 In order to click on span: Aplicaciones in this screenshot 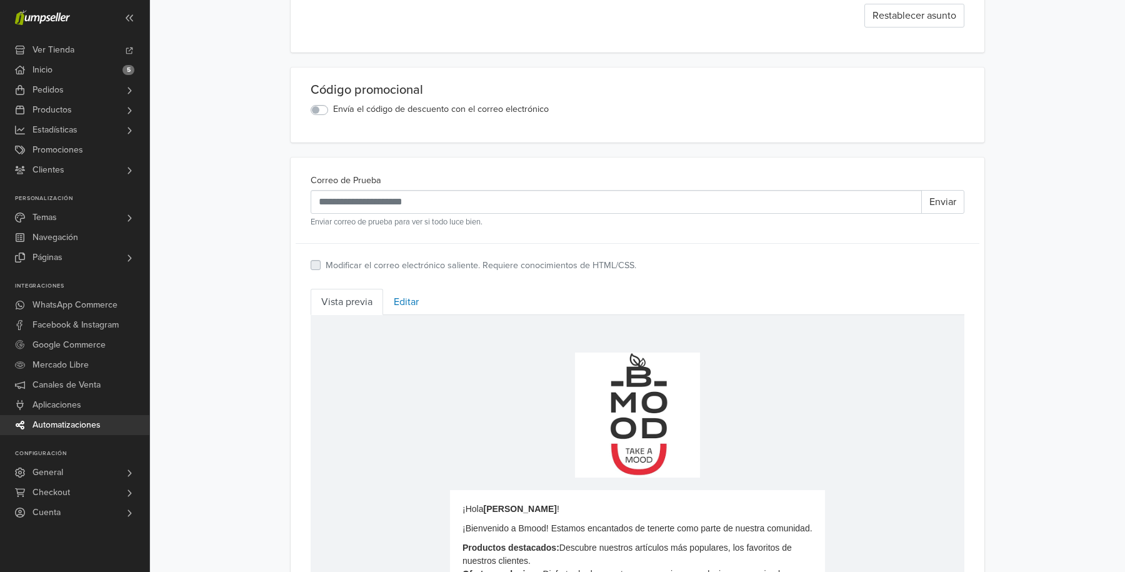, I will do `click(57, 405)`.